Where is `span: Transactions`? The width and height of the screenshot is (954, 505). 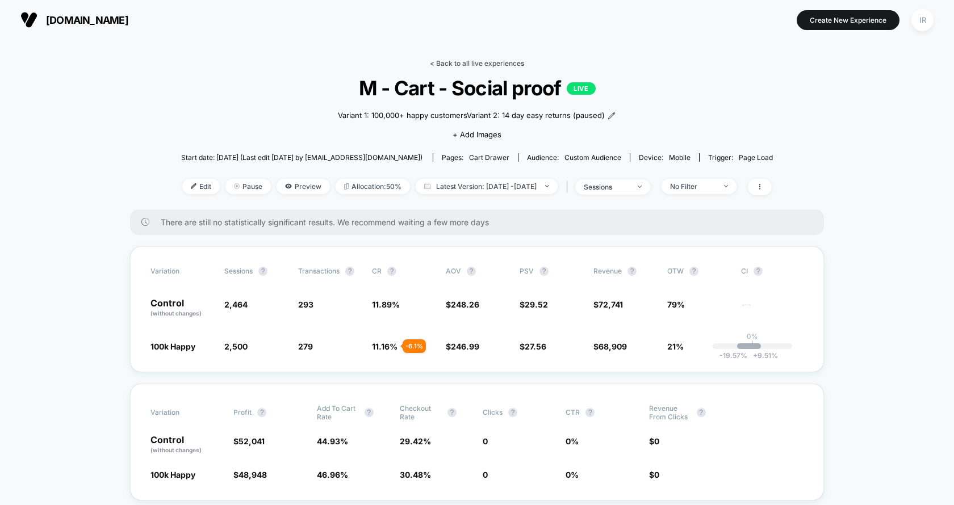 span: Transactions is located at coordinates (318, 271).